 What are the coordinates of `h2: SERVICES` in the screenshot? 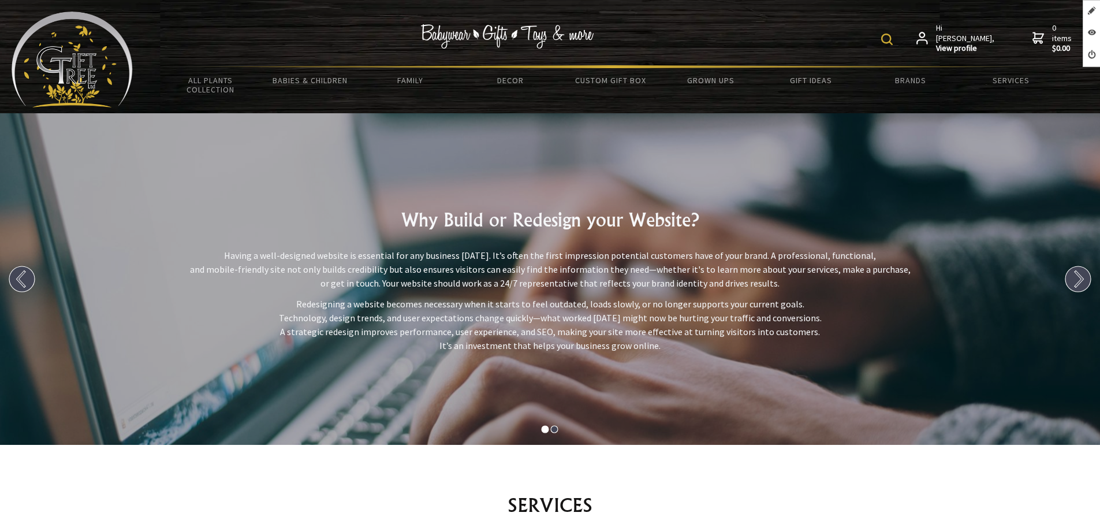 It's located at (550, 505).